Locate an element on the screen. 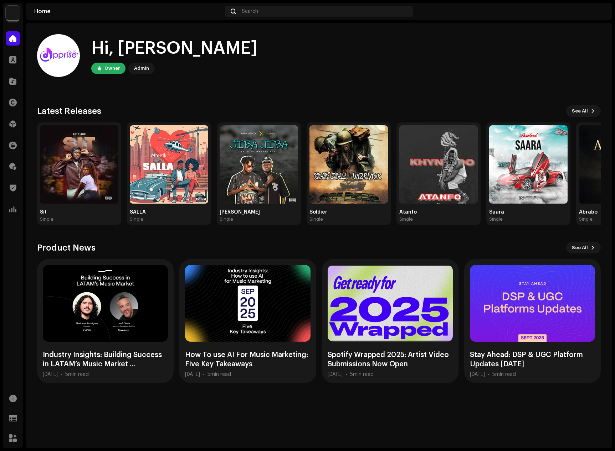 This screenshot has width=615, height=451. div: Spotify Wrapped 2025: Artist Video Submissions Now Open is located at coordinates (390, 360).